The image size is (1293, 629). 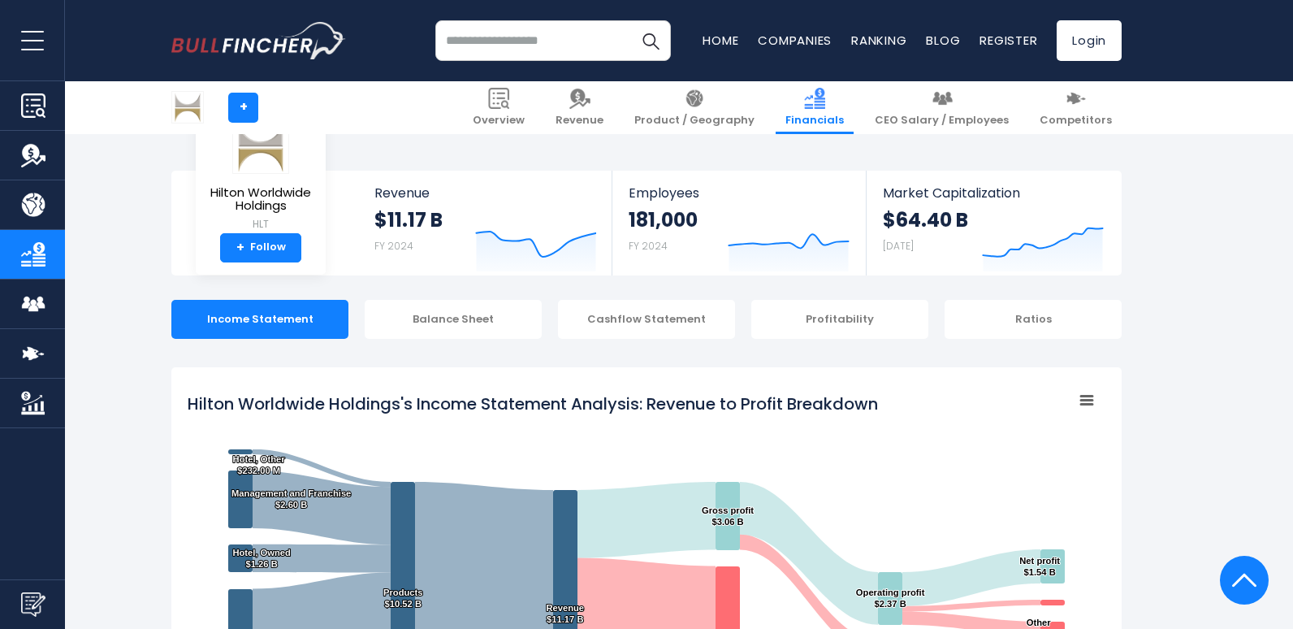 I want to click on a: Financials, so click(x=814, y=107).